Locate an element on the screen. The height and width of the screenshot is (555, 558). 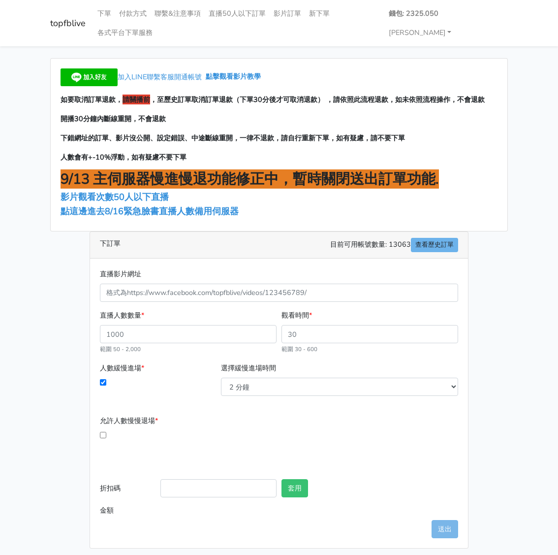
a: topfblive is located at coordinates (68, 23).